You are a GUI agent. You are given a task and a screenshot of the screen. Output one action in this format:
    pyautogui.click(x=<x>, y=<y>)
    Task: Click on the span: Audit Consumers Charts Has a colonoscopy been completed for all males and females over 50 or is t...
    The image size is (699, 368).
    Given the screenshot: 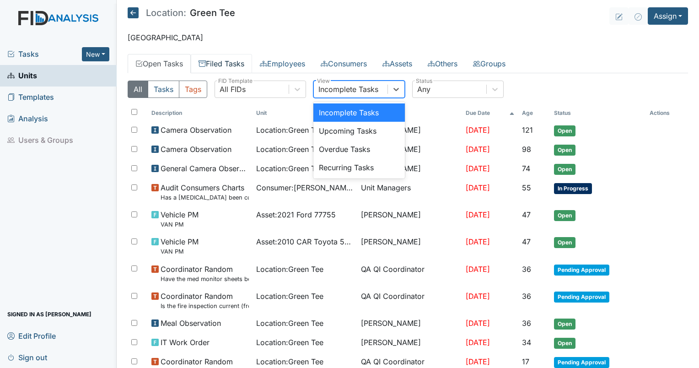 What is the action you would take?
    pyautogui.click(x=205, y=192)
    